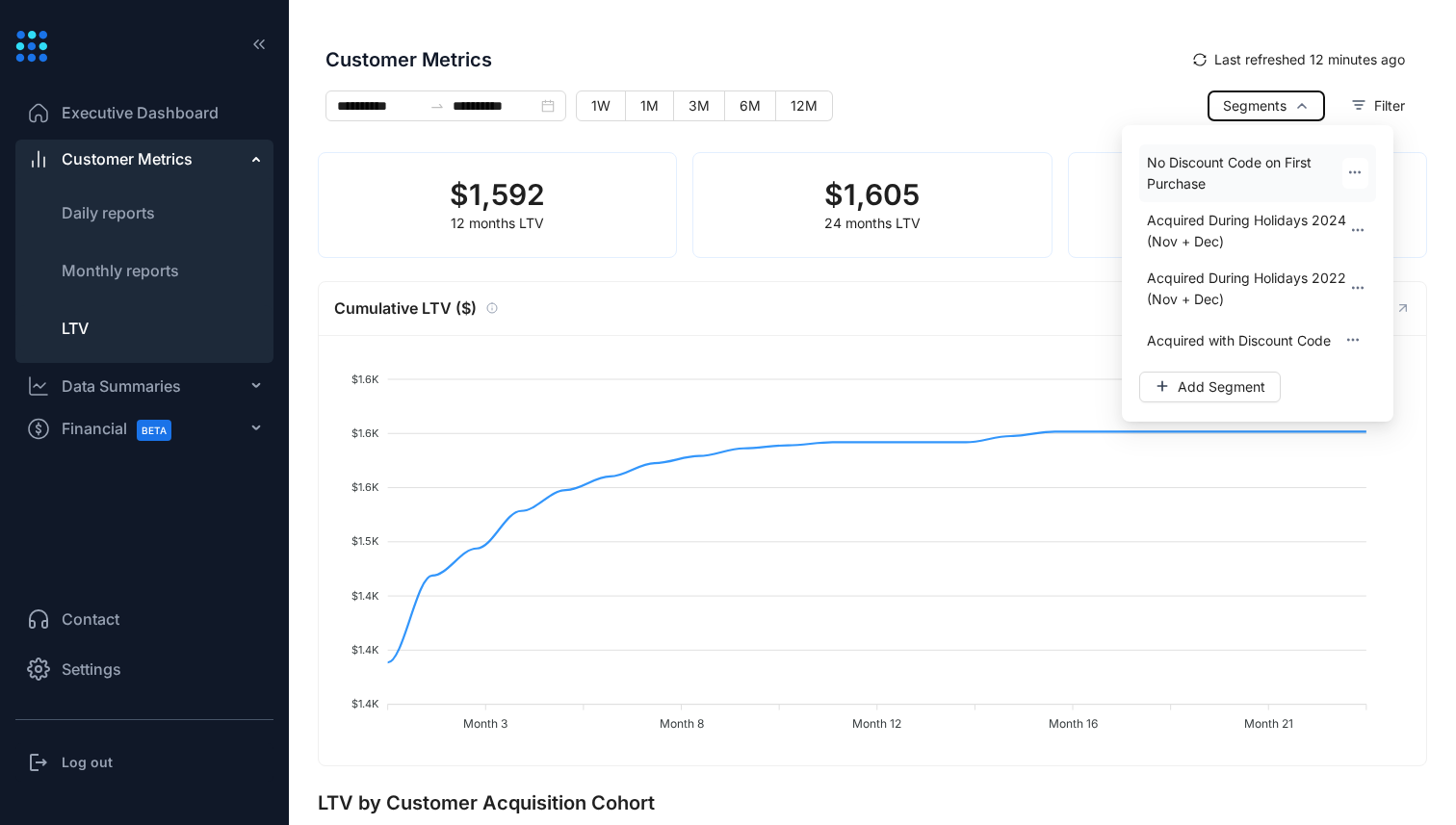 The height and width of the screenshot is (825, 1456). I want to click on span: Monthly reports, so click(120, 271).